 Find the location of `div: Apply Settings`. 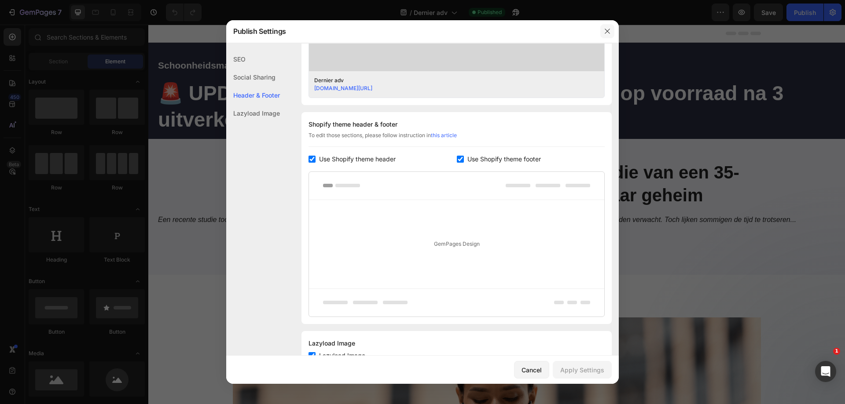

div: Apply Settings is located at coordinates (582, 370).